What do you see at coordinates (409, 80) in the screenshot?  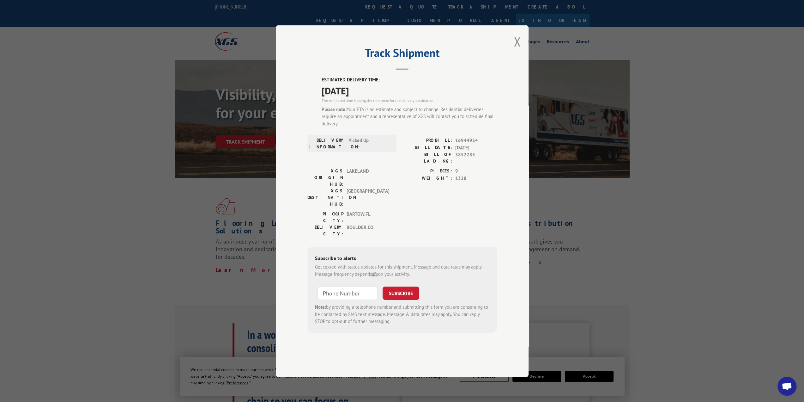 I see `label: ESTIMATED DELIVERY TIME:` at bounding box center [409, 80].